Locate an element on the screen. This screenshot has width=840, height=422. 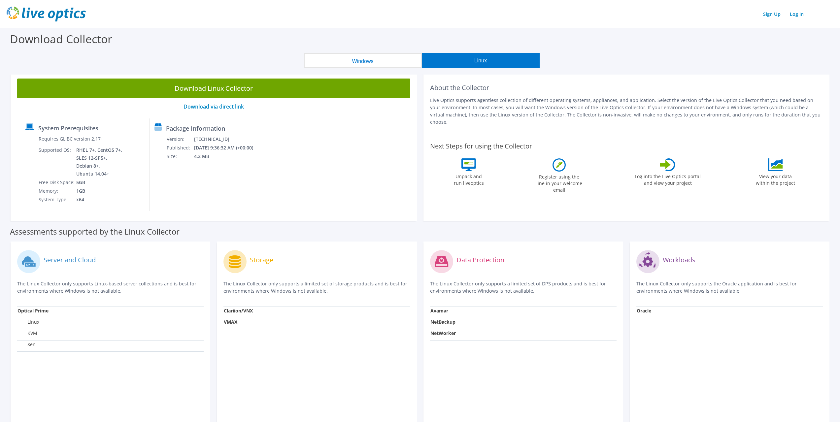
td: System Type: is located at coordinates (57, 200).